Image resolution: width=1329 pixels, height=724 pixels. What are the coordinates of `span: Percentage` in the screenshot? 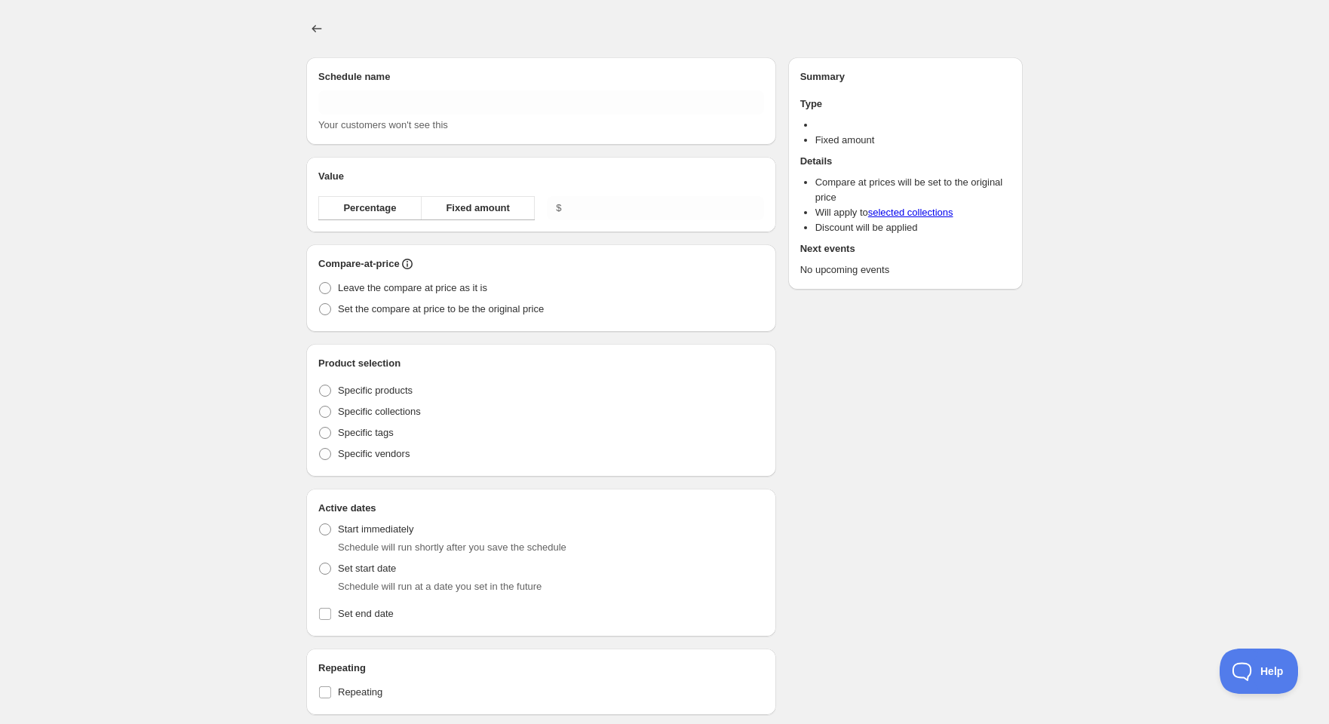 It's located at (370, 208).